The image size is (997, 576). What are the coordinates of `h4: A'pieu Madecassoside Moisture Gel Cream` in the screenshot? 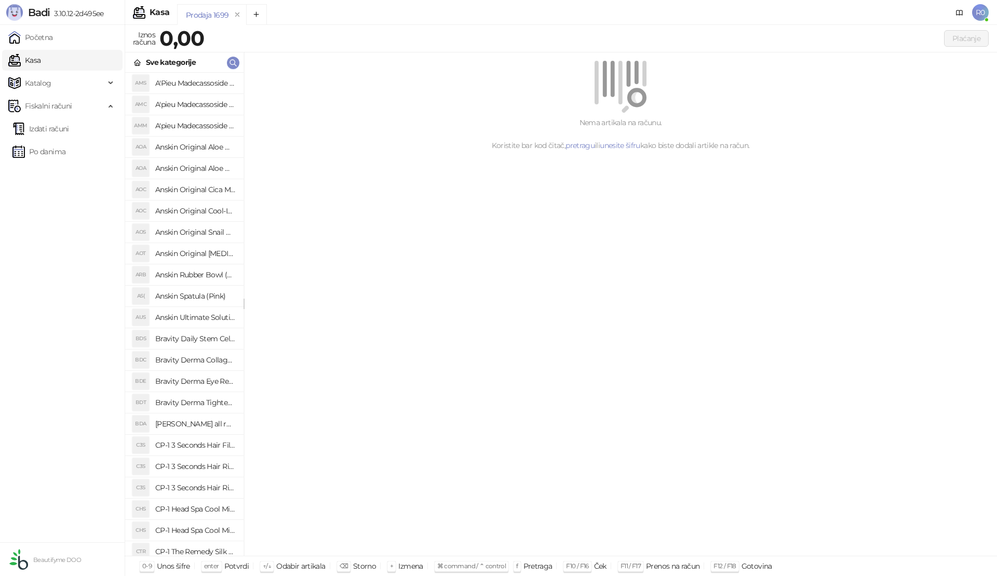 It's located at (195, 126).